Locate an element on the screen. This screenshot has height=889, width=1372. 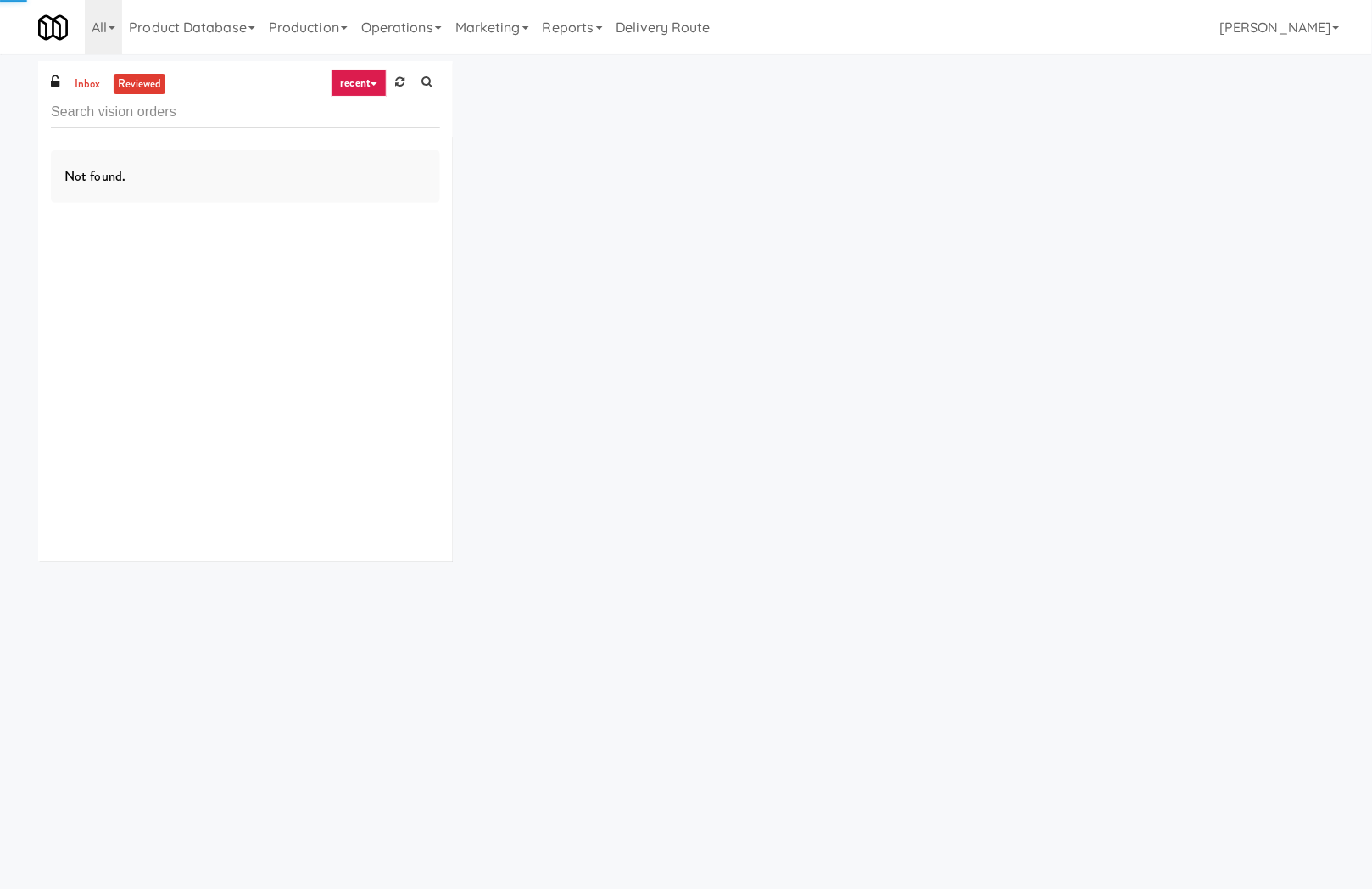
a: recent is located at coordinates (359, 83).